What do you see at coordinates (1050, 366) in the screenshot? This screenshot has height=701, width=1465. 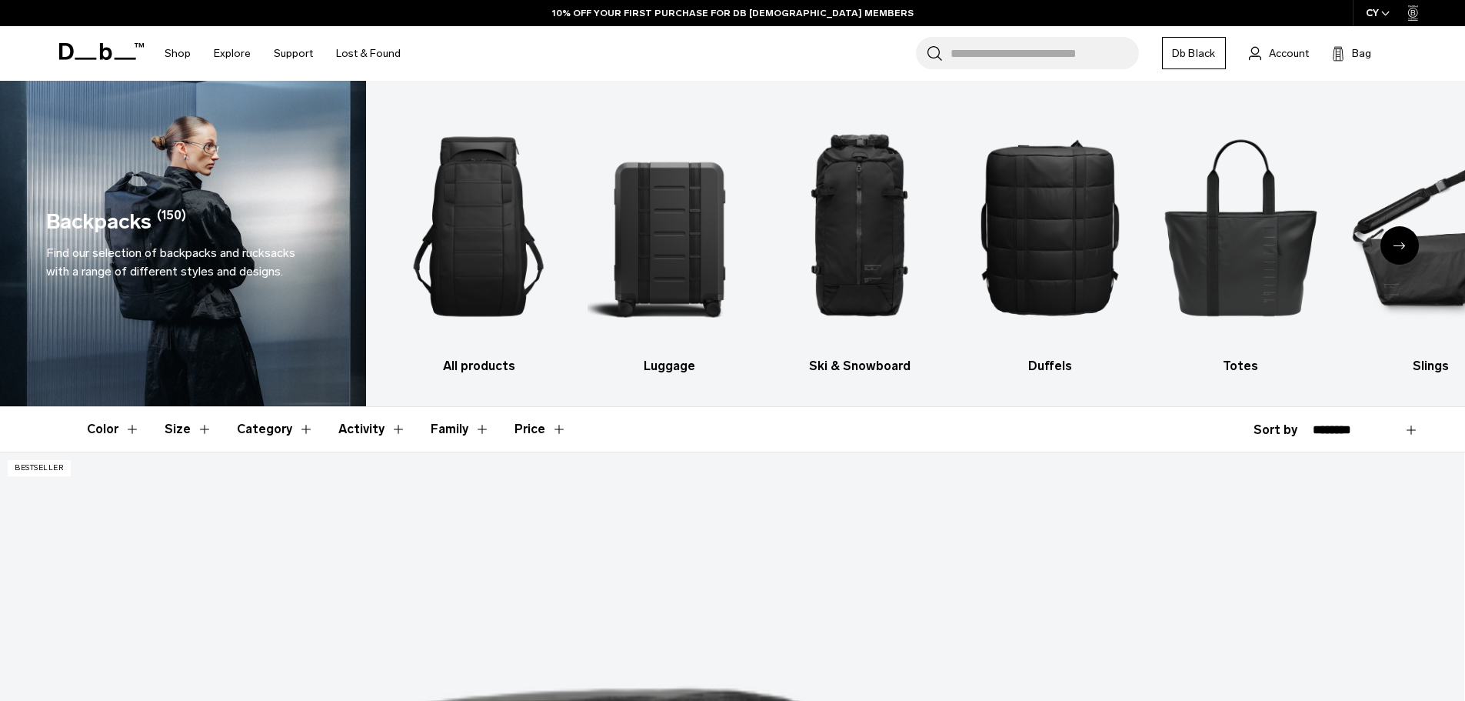 I see `h3: Duffels` at bounding box center [1050, 366].